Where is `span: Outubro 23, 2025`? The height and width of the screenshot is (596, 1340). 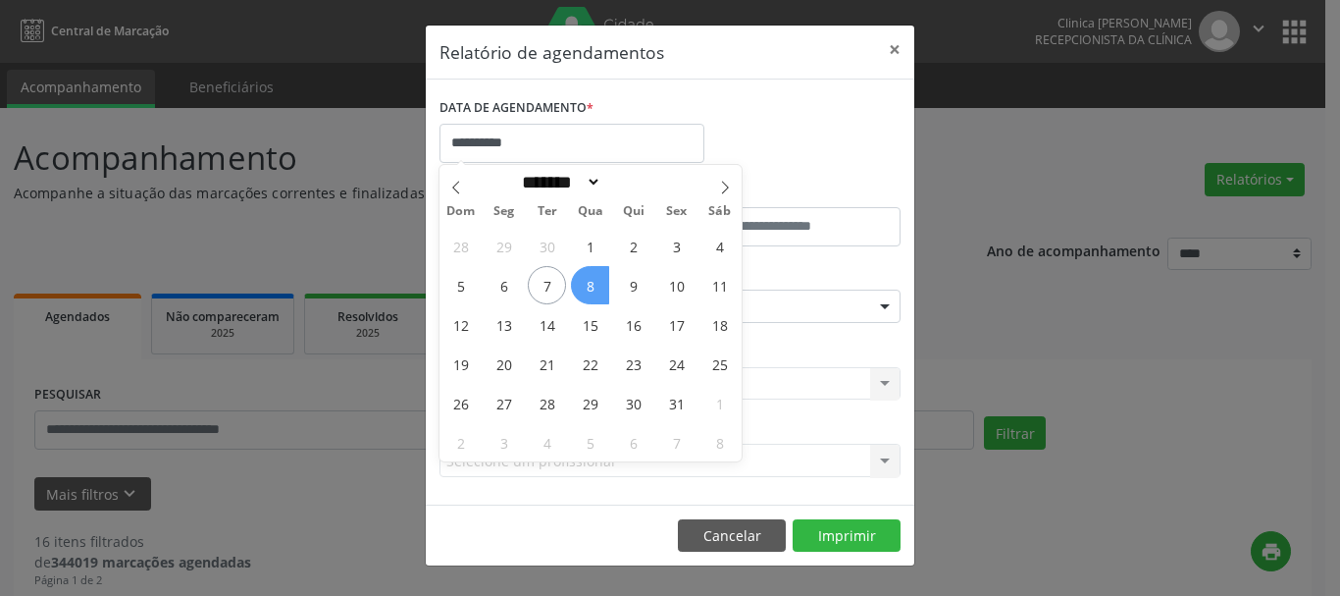 span: Outubro 23, 2025 is located at coordinates (633, 363).